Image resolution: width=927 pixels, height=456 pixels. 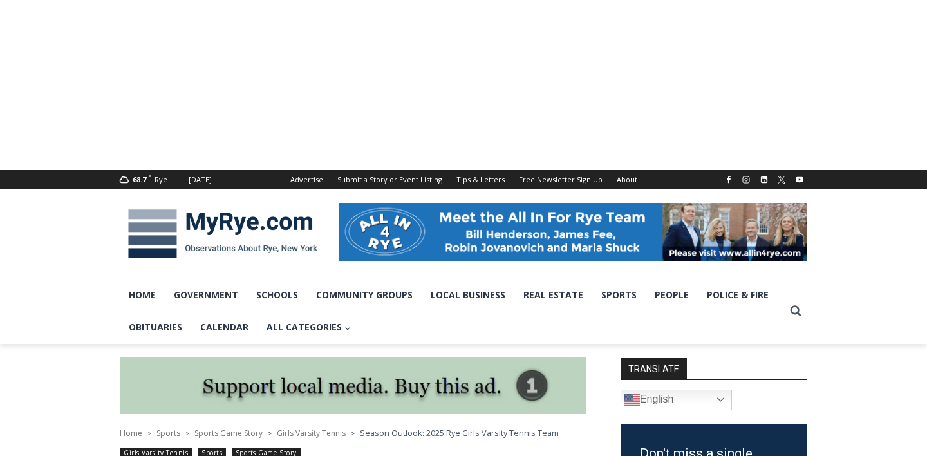 What do you see at coordinates (764, 180) in the screenshot?
I see `a: Linkedin` at bounding box center [764, 180].